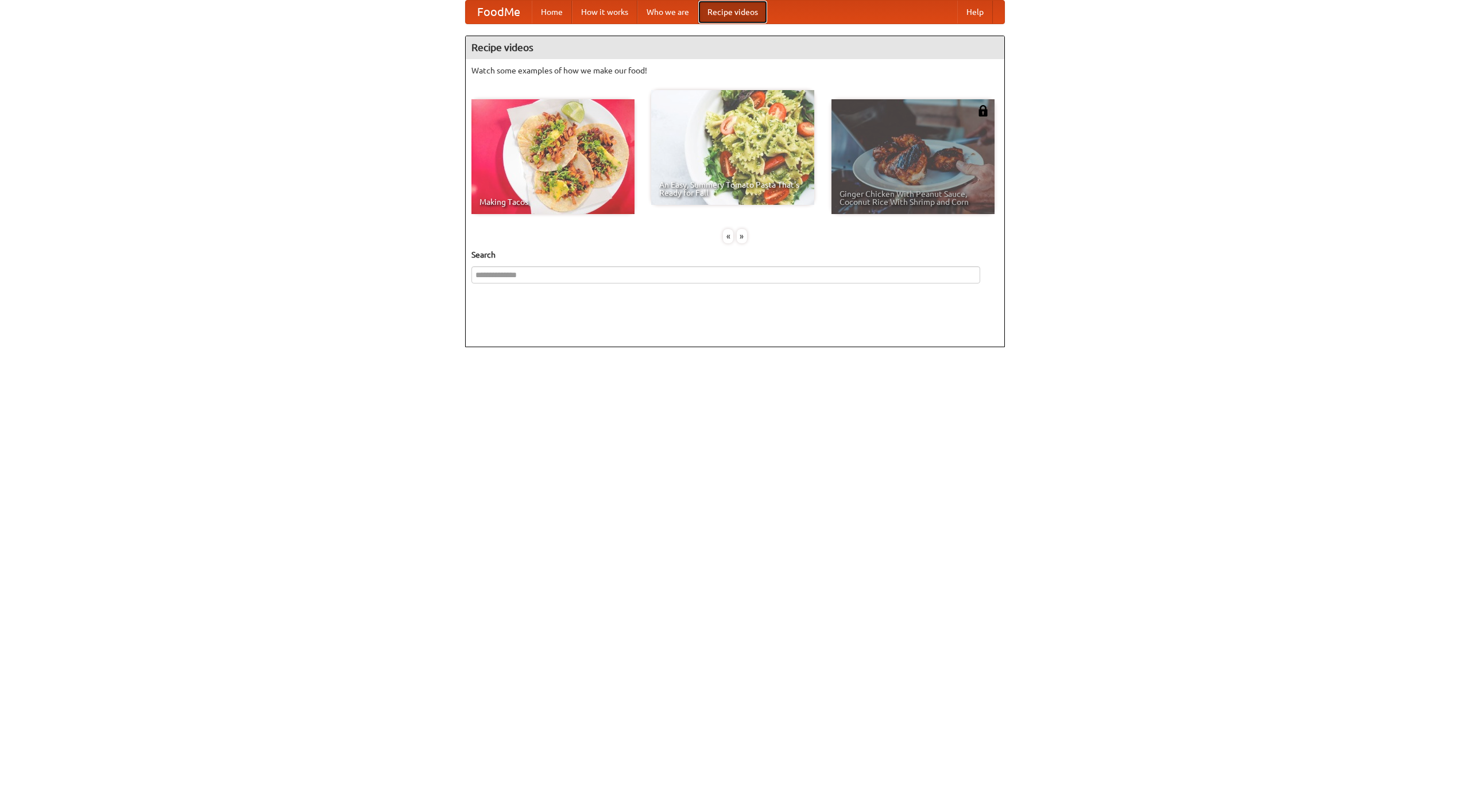  What do you see at coordinates (553, 157) in the screenshot?
I see `a: Making Tacos` at bounding box center [553, 157].